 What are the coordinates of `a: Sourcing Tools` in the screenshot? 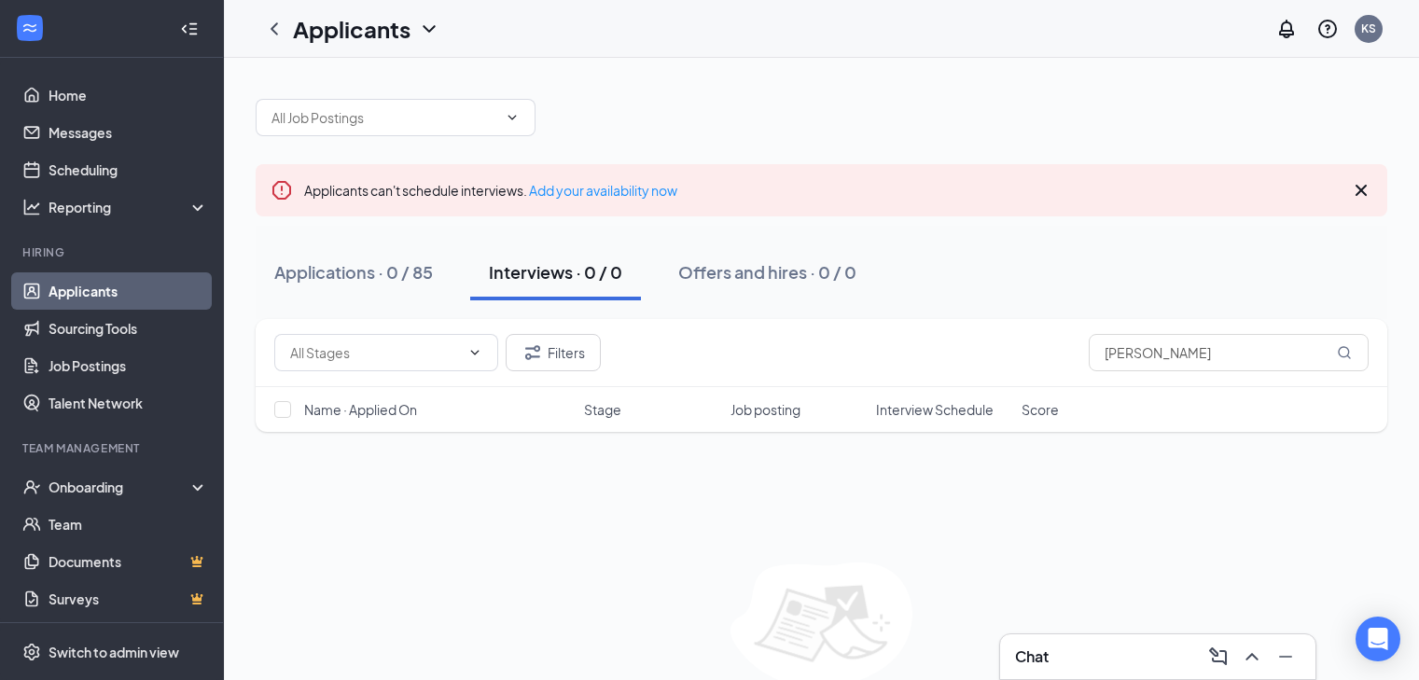 It's located at (128, 329).